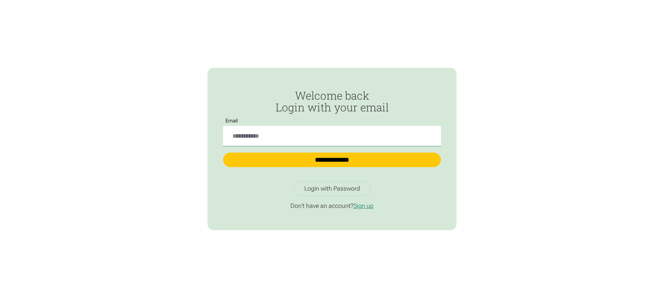 This screenshot has width=664, height=301. What do you see at coordinates (232, 121) in the screenshot?
I see `label: Email` at bounding box center [232, 121].